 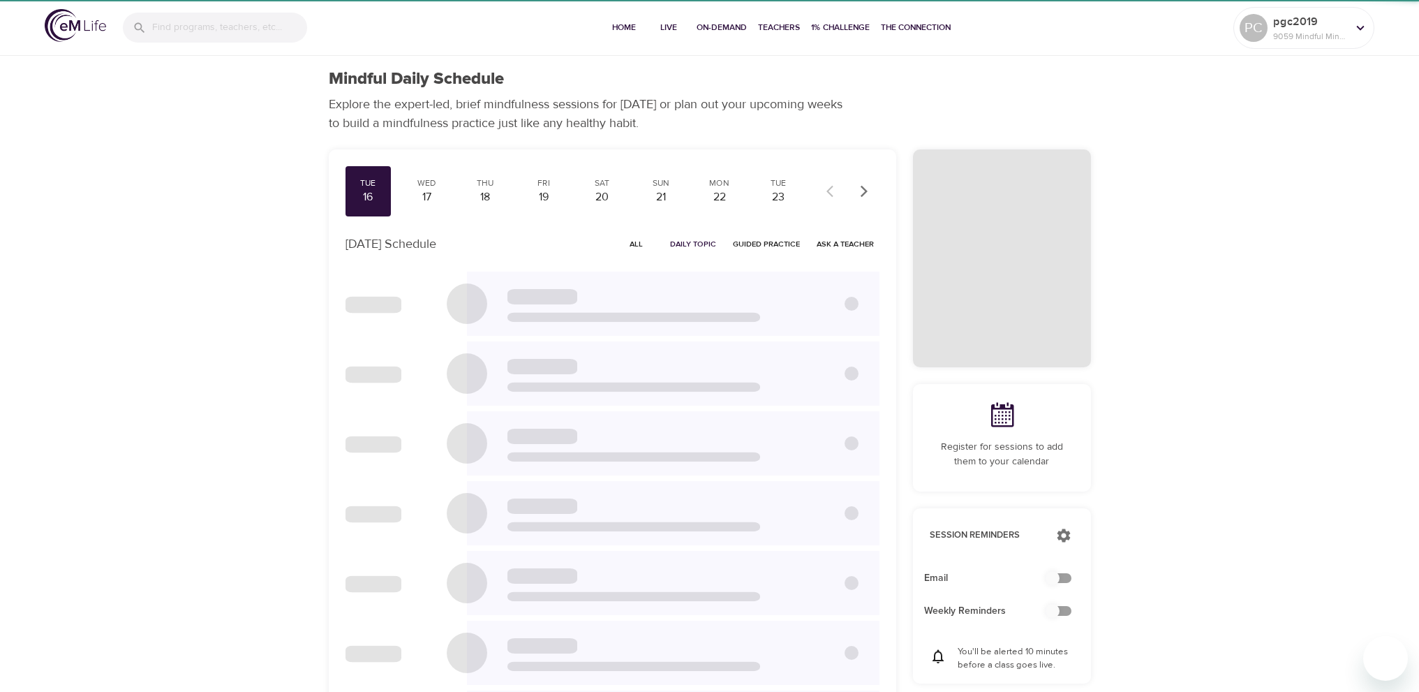 What do you see at coordinates (1253, 28) in the screenshot?
I see `div: PC` at bounding box center [1253, 28].